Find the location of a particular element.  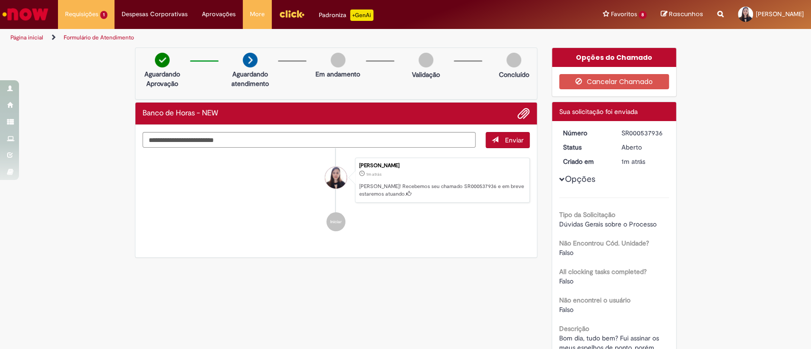

img: click_logo_yellow_360x200.png is located at coordinates (292, 14).